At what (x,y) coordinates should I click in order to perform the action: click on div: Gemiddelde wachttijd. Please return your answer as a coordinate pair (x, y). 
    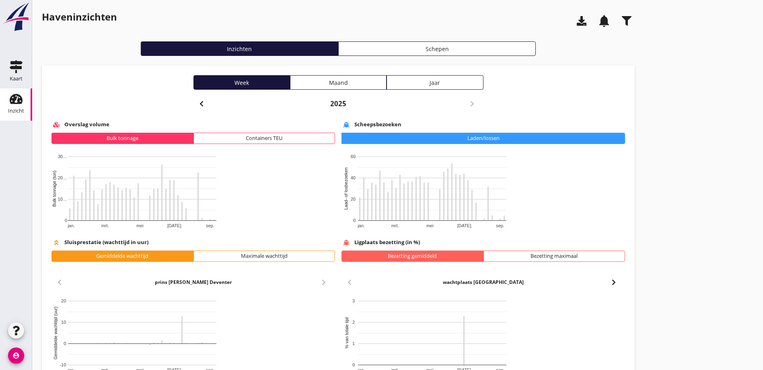
    Looking at the image, I should click on (122, 256).